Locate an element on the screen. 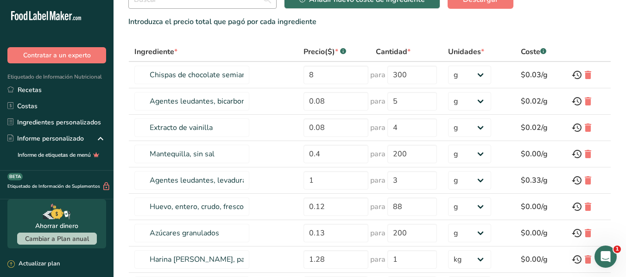 Image resolution: width=626 pixels, height=277 pixels. p: ¿Cómo podemos ayudarte? is located at coordinates (93, 97).